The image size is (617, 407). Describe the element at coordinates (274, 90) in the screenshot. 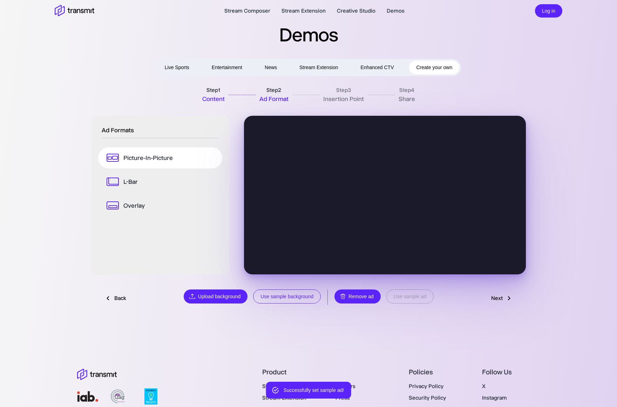

I see `p: Step 2` at that location.